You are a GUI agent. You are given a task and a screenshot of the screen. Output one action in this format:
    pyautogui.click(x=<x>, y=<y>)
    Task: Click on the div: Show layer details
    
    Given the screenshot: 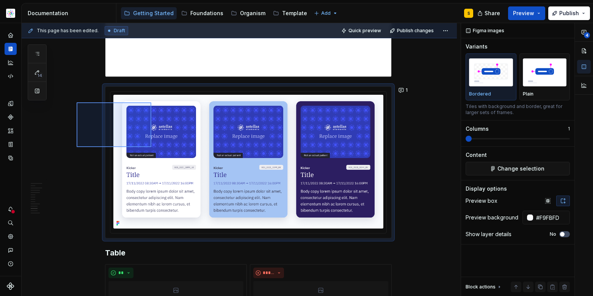 What is the action you would take?
    pyautogui.click(x=488, y=234)
    